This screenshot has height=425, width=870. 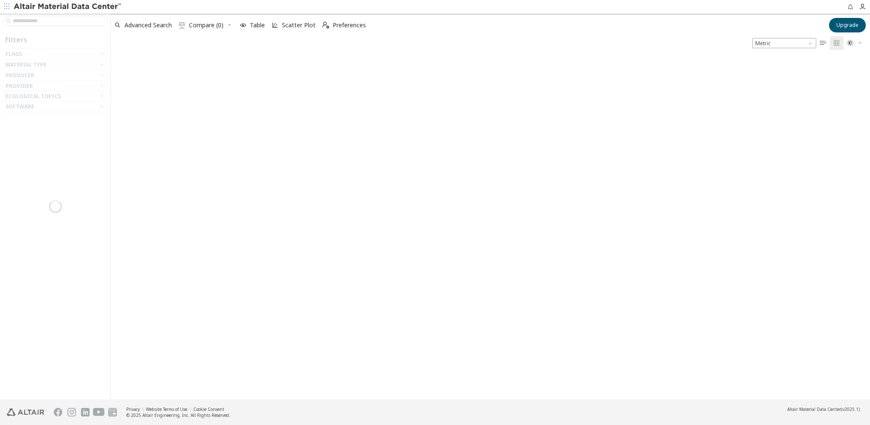 What do you see at coordinates (814, 409) in the screenshot?
I see `span: Altair Material Data Center` at bounding box center [814, 409].